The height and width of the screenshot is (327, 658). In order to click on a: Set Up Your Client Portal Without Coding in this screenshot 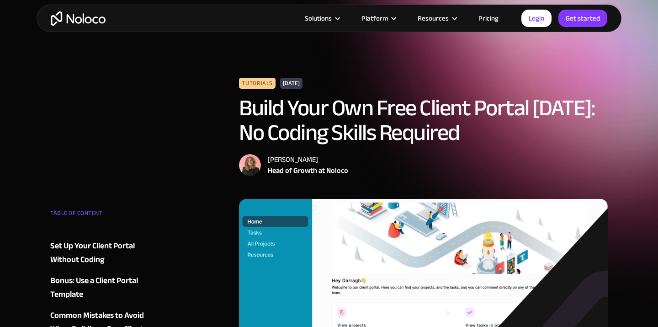, I will do `click(106, 253)`.